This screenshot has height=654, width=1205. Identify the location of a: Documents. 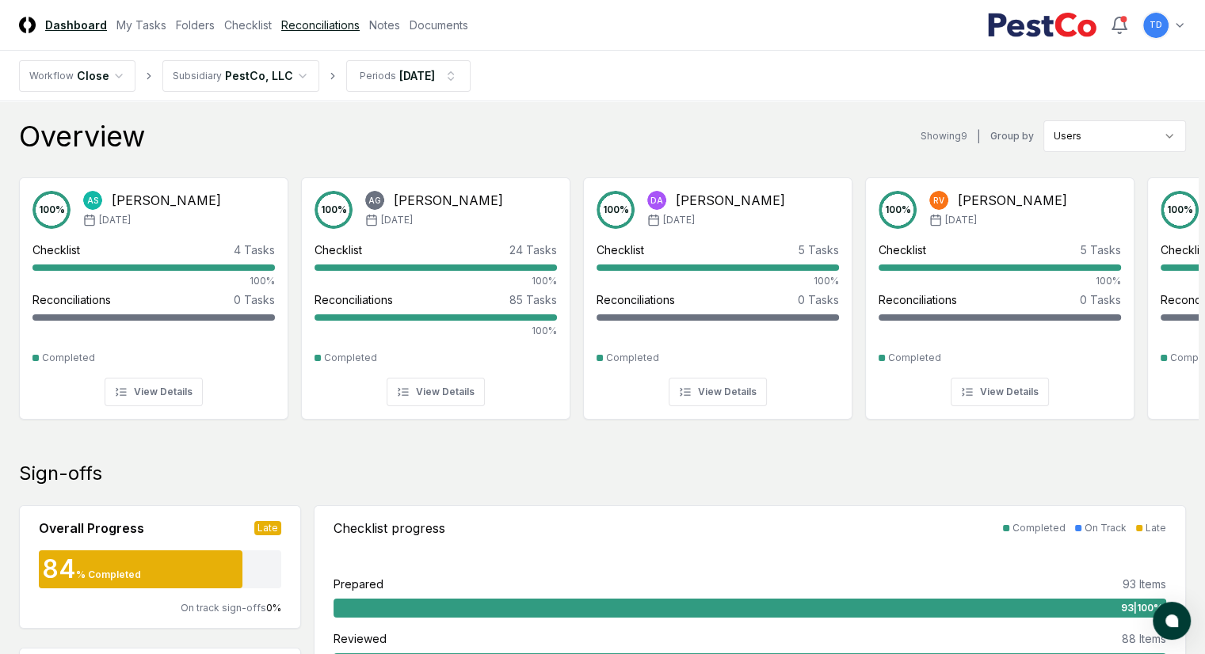
(439, 25).